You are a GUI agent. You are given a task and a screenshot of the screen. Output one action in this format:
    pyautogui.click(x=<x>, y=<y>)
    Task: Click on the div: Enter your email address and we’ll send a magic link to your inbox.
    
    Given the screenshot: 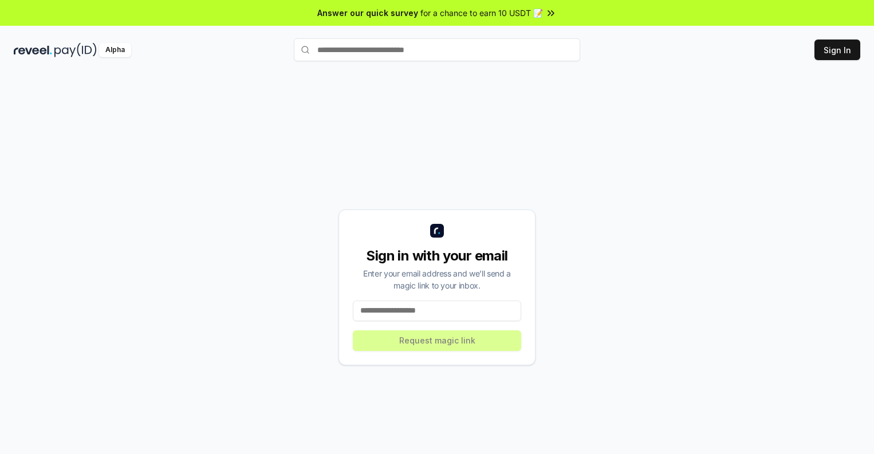 What is the action you would take?
    pyautogui.click(x=437, y=280)
    